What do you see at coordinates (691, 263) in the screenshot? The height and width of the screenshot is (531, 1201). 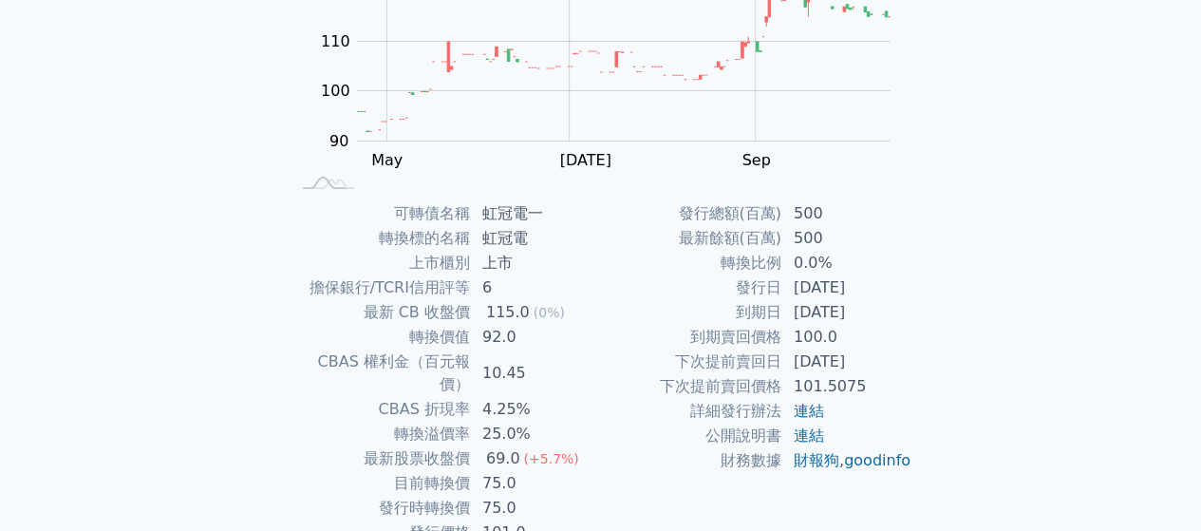 I see `td: 轉換比例` at bounding box center [691, 263].